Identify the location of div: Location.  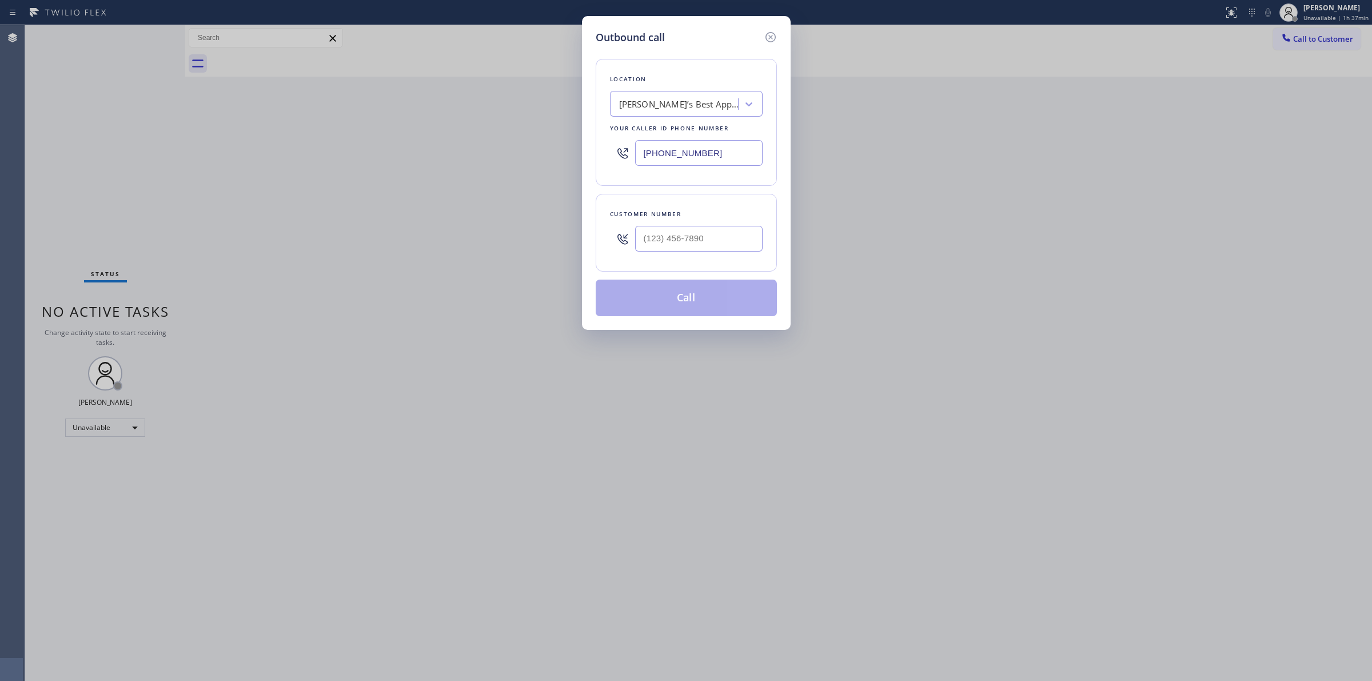
(686, 79).